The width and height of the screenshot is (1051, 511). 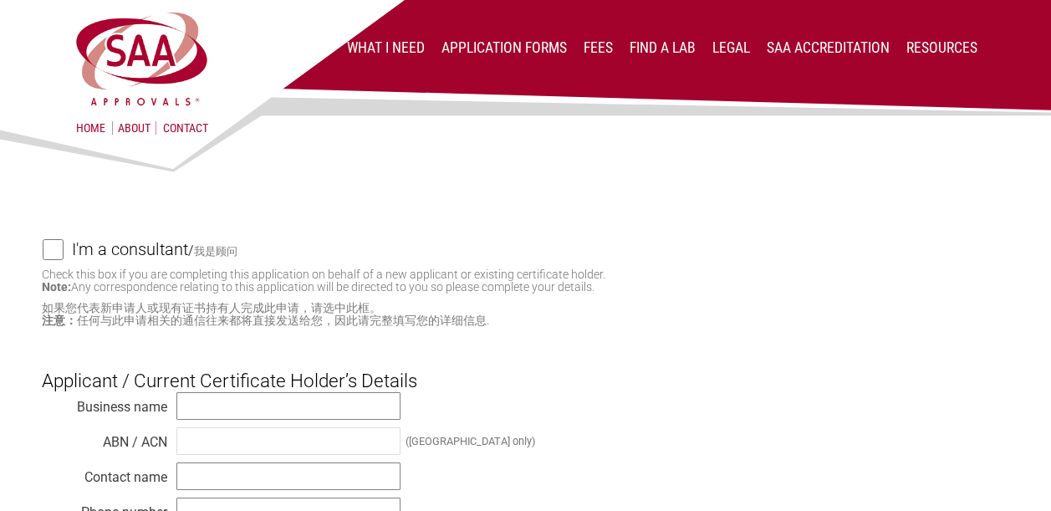 I want to click on strong: Note:, so click(x=56, y=287).